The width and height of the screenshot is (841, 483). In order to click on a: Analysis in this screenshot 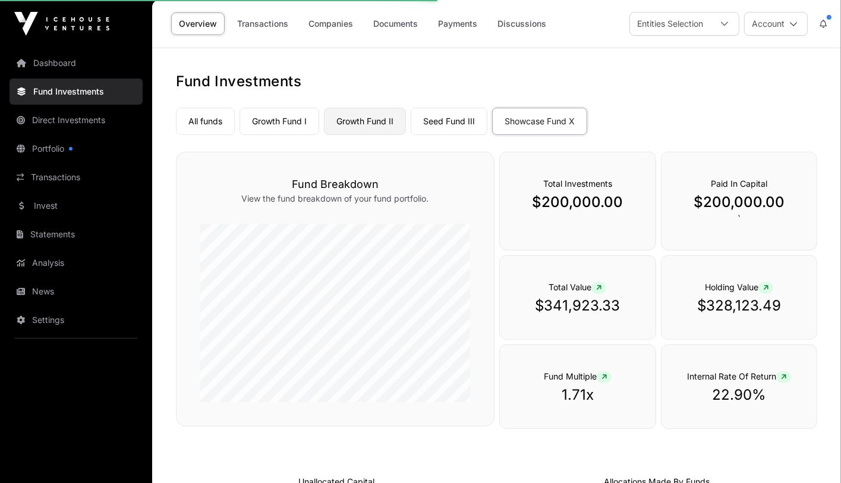, I will do `click(76, 263)`.